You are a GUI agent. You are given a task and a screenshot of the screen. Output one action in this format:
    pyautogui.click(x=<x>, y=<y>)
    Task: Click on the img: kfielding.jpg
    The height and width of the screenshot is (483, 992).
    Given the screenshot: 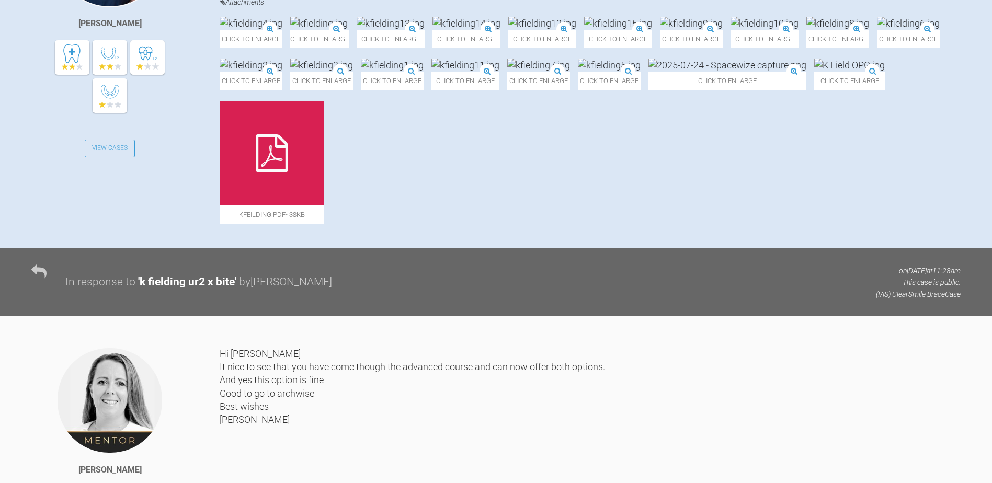 What is the action you would take?
    pyautogui.click(x=319, y=23)
    